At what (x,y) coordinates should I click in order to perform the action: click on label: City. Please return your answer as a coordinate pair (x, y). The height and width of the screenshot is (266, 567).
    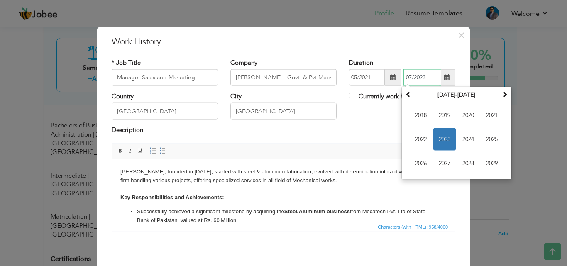
    Looking at the image, I should click on (236, 96).